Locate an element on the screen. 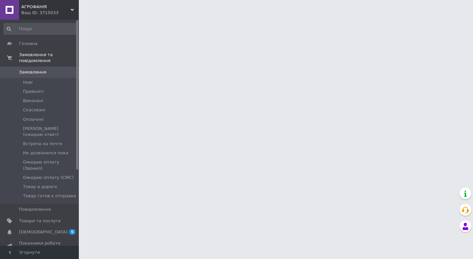 Image resolution: width=473 pixels, height=259 pixels. span: Встреча на почте is located at coordinates (43, 144).